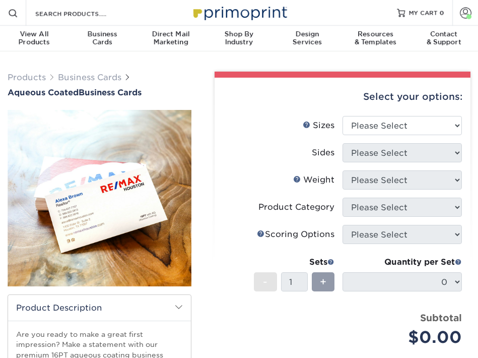 This screenshot has height=358, width=478. I want to click on a: Shop ByIndustry, so click(239, 39).